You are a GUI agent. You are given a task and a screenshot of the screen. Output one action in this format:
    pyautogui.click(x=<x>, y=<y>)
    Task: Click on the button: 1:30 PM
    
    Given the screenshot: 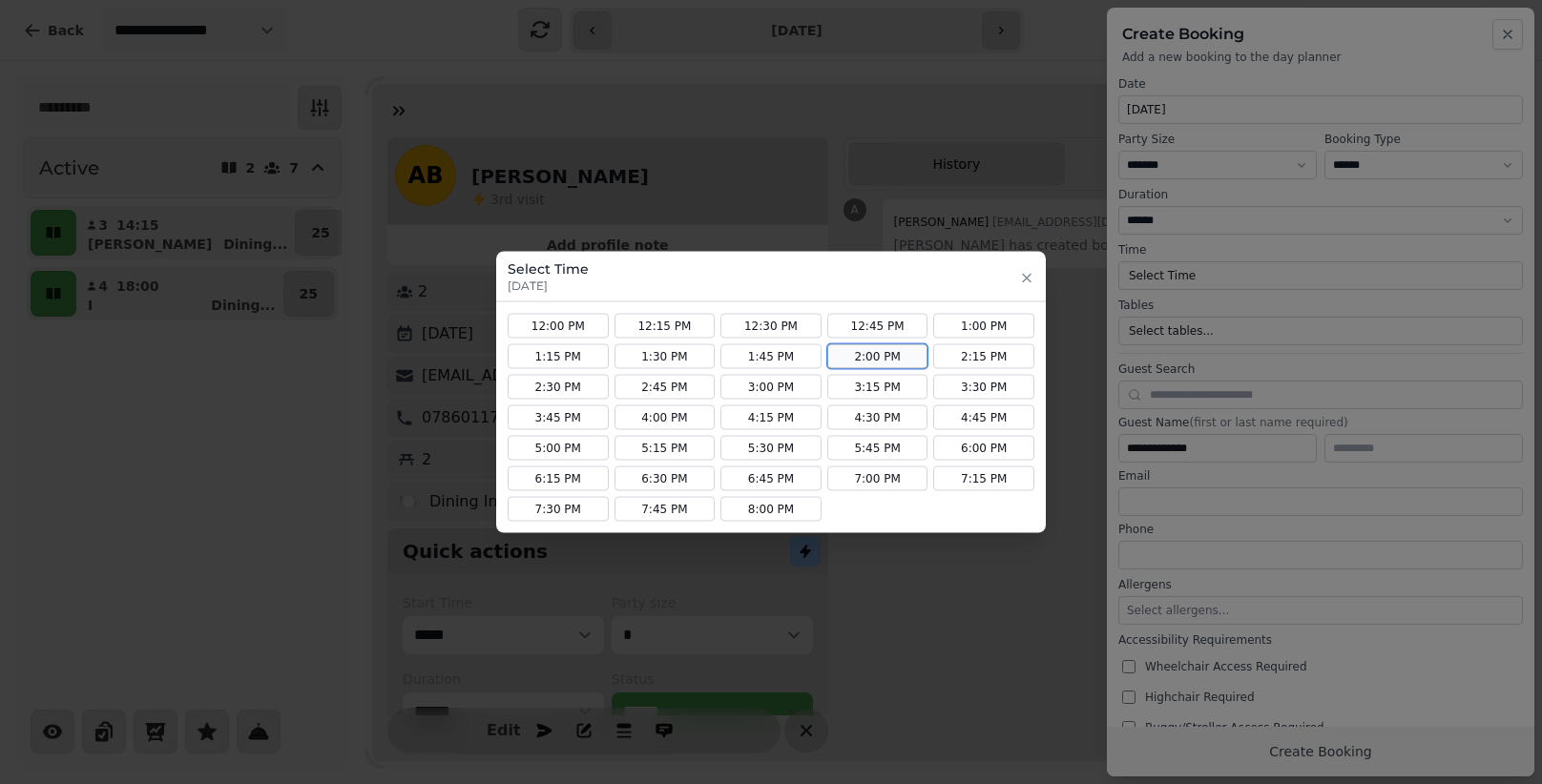 What is the action you would take?
    pyautogui.click(x=665, y=357)
    